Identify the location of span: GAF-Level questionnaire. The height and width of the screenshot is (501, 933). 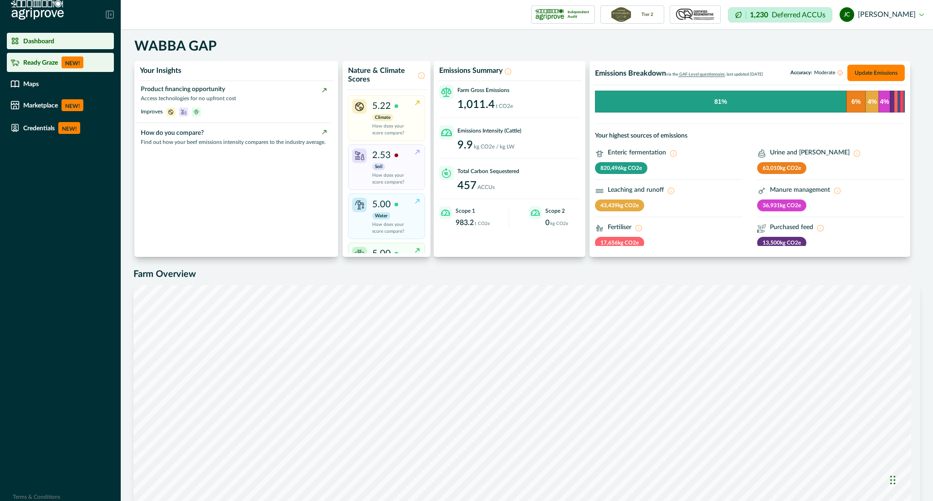
(702, 75).